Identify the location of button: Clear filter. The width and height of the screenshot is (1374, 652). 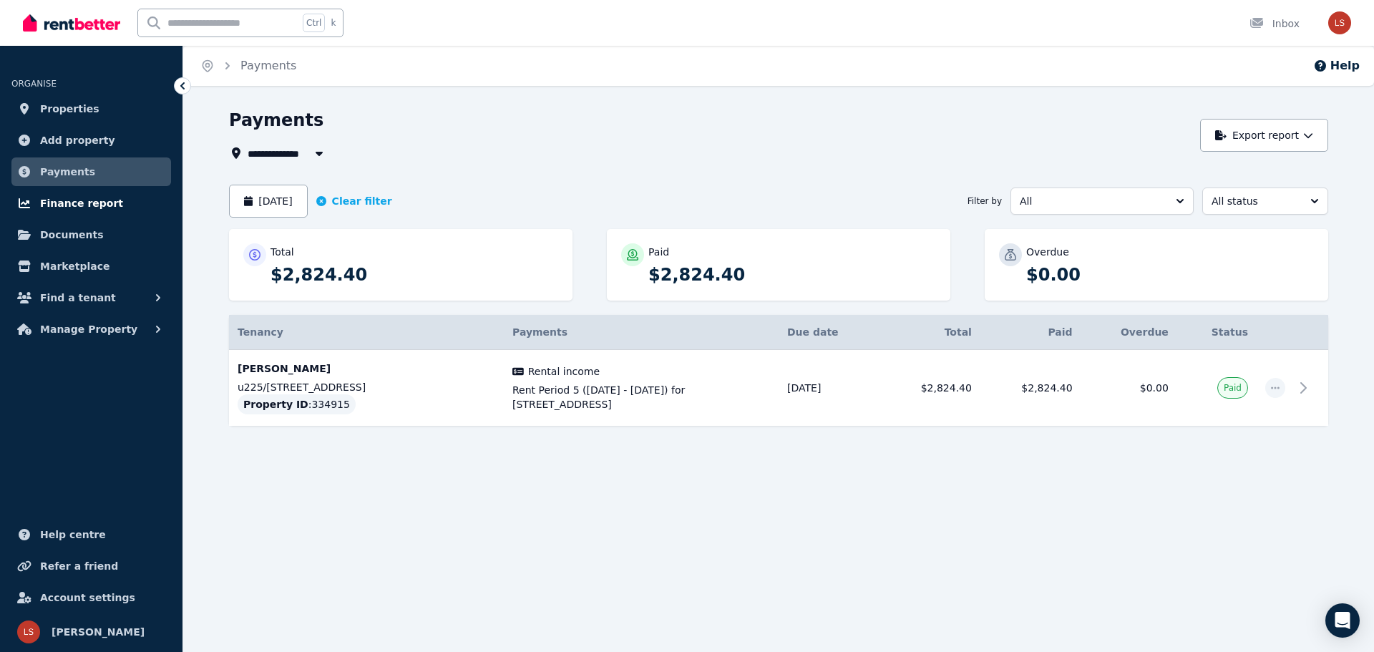
(354, 201).